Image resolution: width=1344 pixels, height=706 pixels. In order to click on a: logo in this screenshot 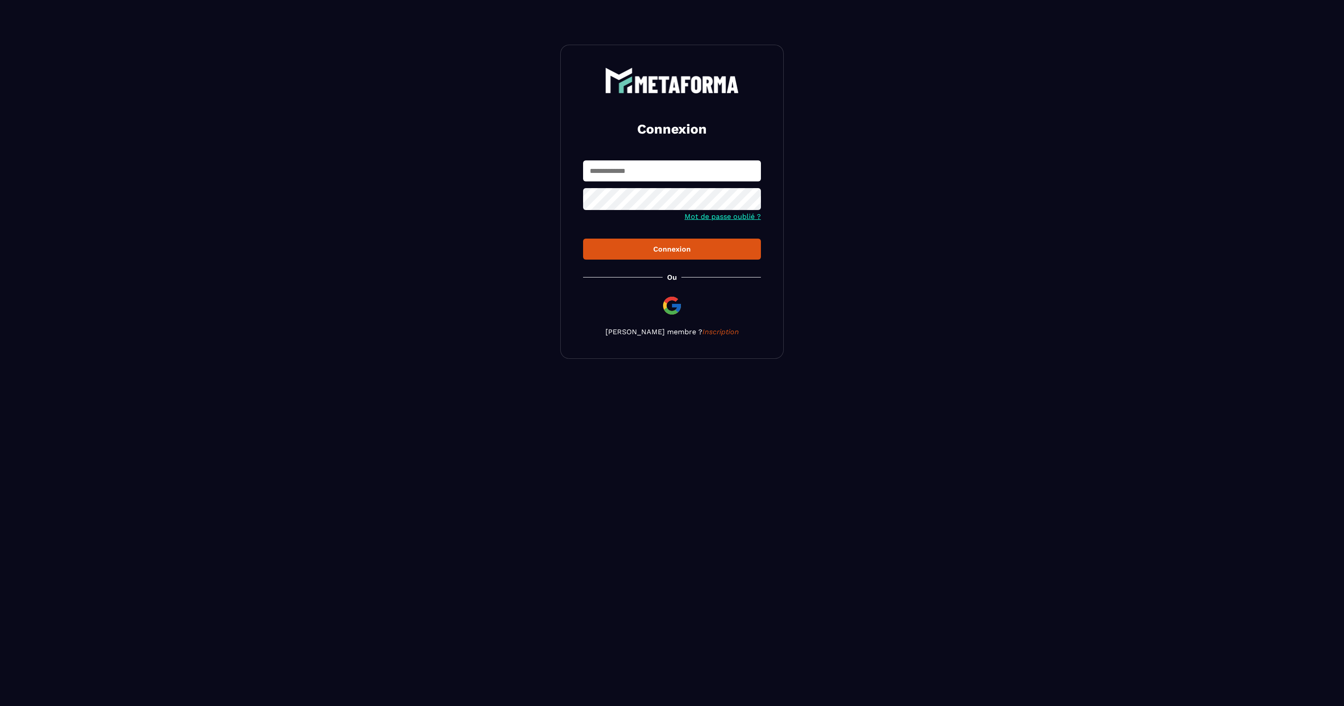, I will do `click(672, 80)`.